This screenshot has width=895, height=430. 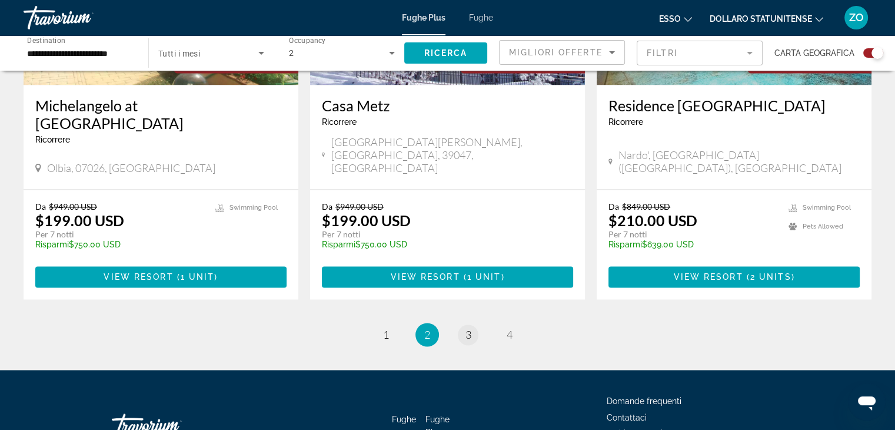 I want to click on p: $639.00 USD, so click(x=693, y=244).